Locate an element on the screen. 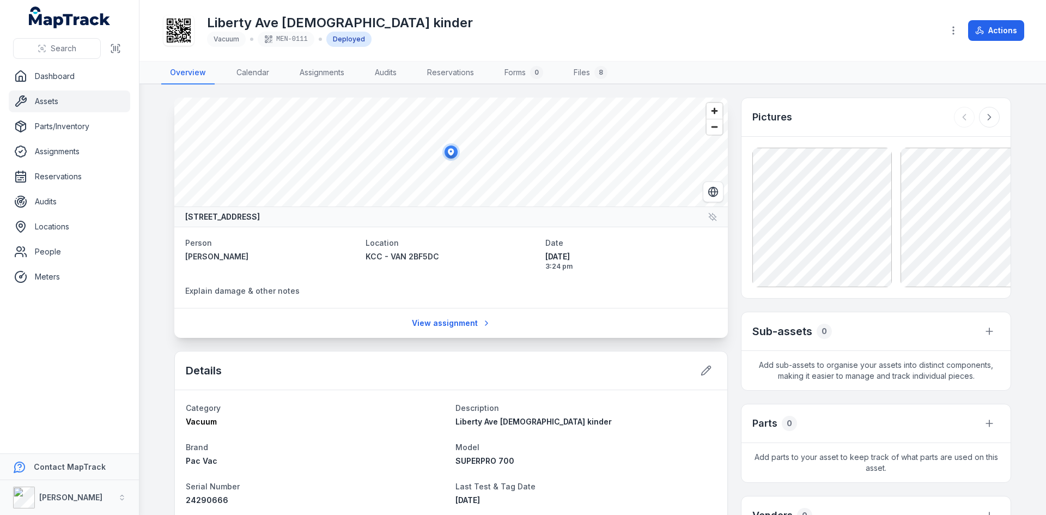 This screenshot has height=515, width=1046. span: Description is located at coordinates (477, 408).